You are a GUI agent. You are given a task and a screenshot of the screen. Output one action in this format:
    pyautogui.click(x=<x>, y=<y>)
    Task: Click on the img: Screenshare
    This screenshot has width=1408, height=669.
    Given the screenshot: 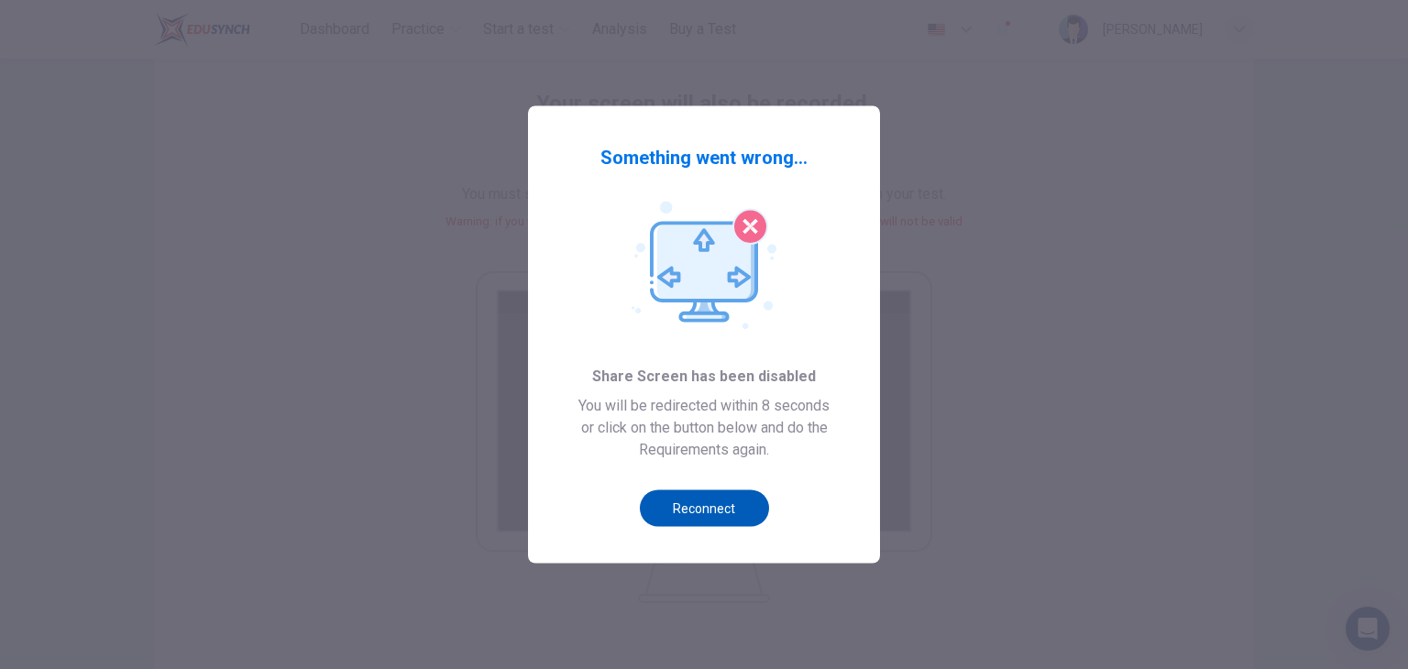 What is the action you would take?
    pyautogui.click(x=704, y=266)
    